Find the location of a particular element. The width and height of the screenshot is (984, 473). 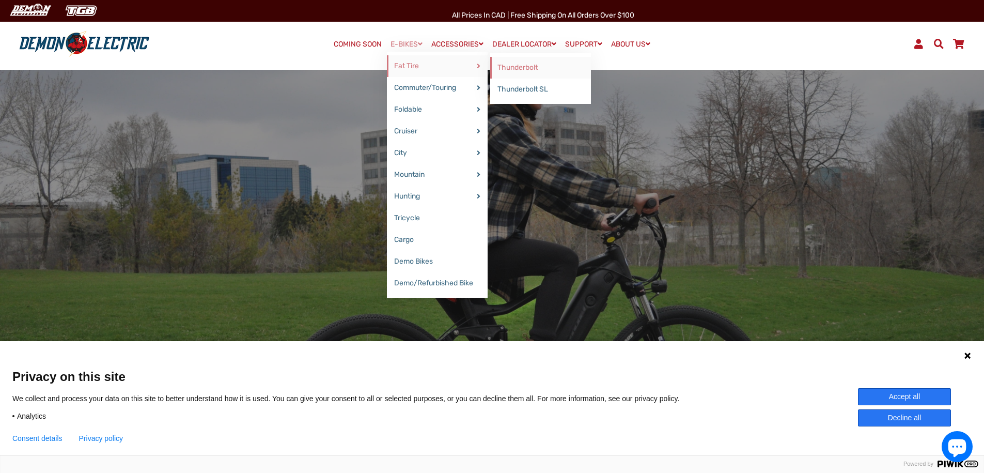

button: Consent details is located at coordinates (37, 438).